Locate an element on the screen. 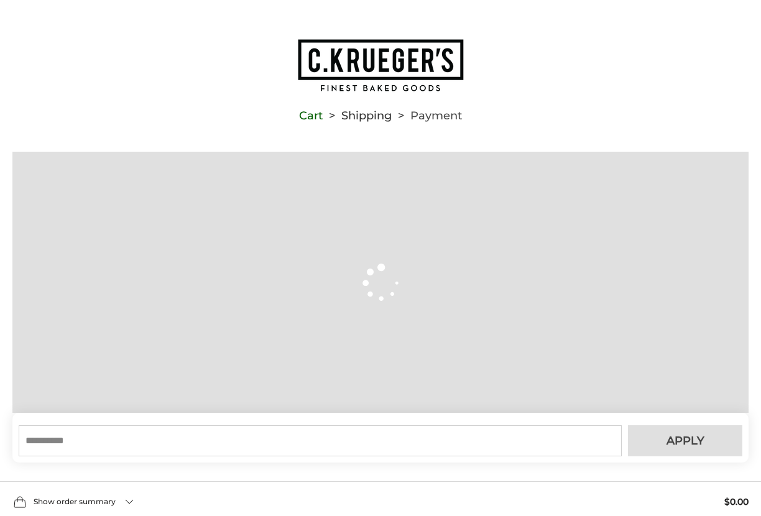  li: Shipping is located at coordinates (357, 116).